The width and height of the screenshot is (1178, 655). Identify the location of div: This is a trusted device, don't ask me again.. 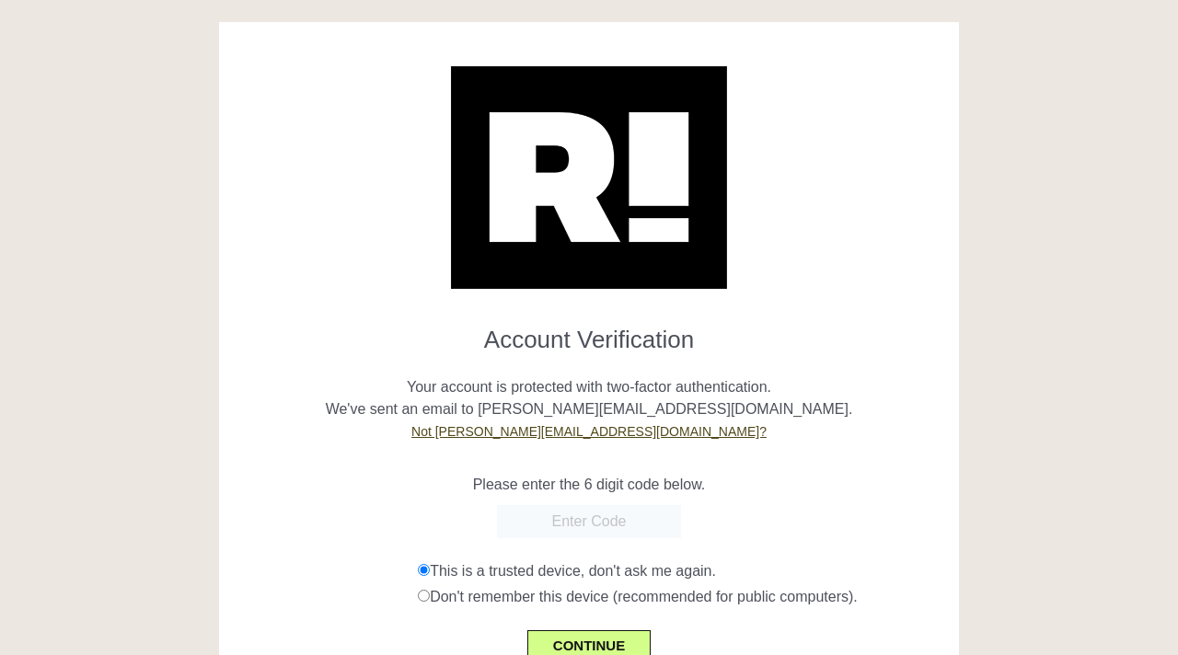
(681, 572).